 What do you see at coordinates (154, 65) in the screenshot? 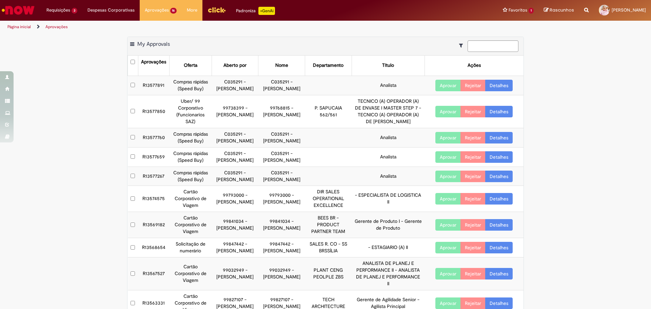
I see `th: Aprovações` at bounding box center [154, 65].